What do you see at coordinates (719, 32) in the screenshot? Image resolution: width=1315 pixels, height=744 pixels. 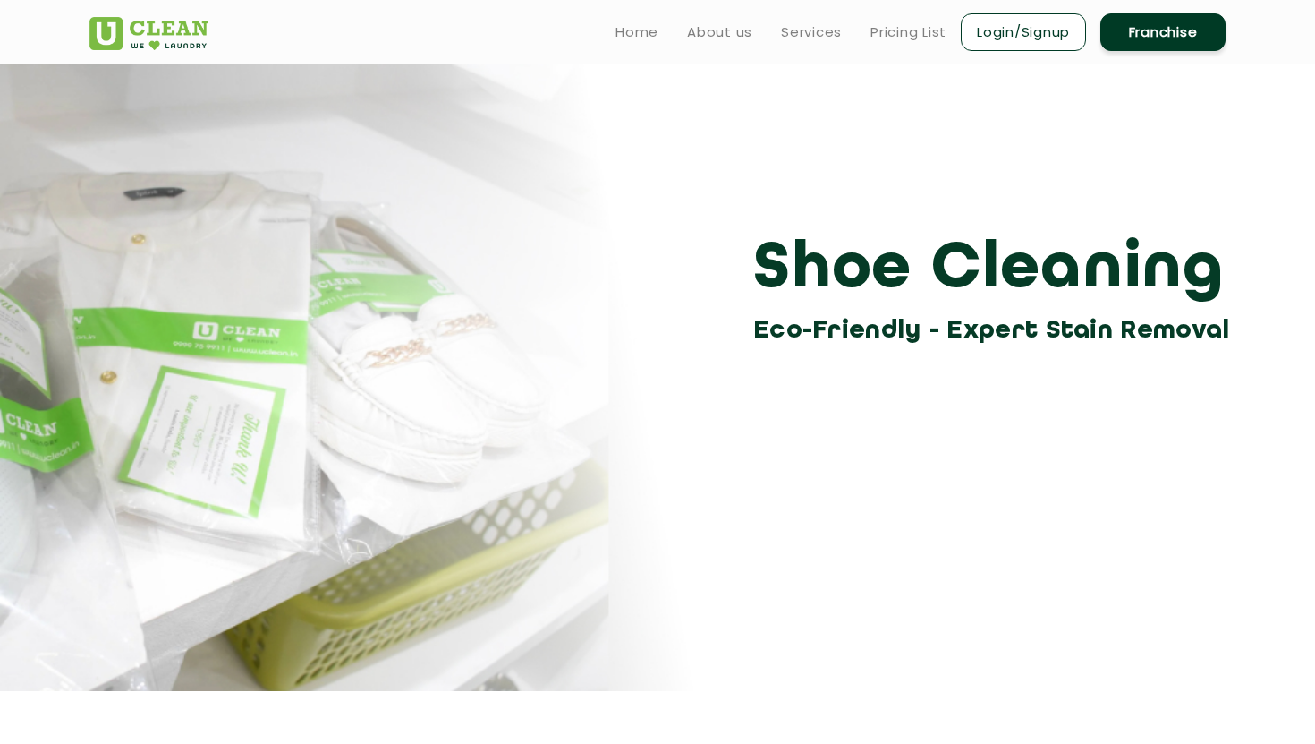 I see `a: About us` at bounding box center [719, 32].